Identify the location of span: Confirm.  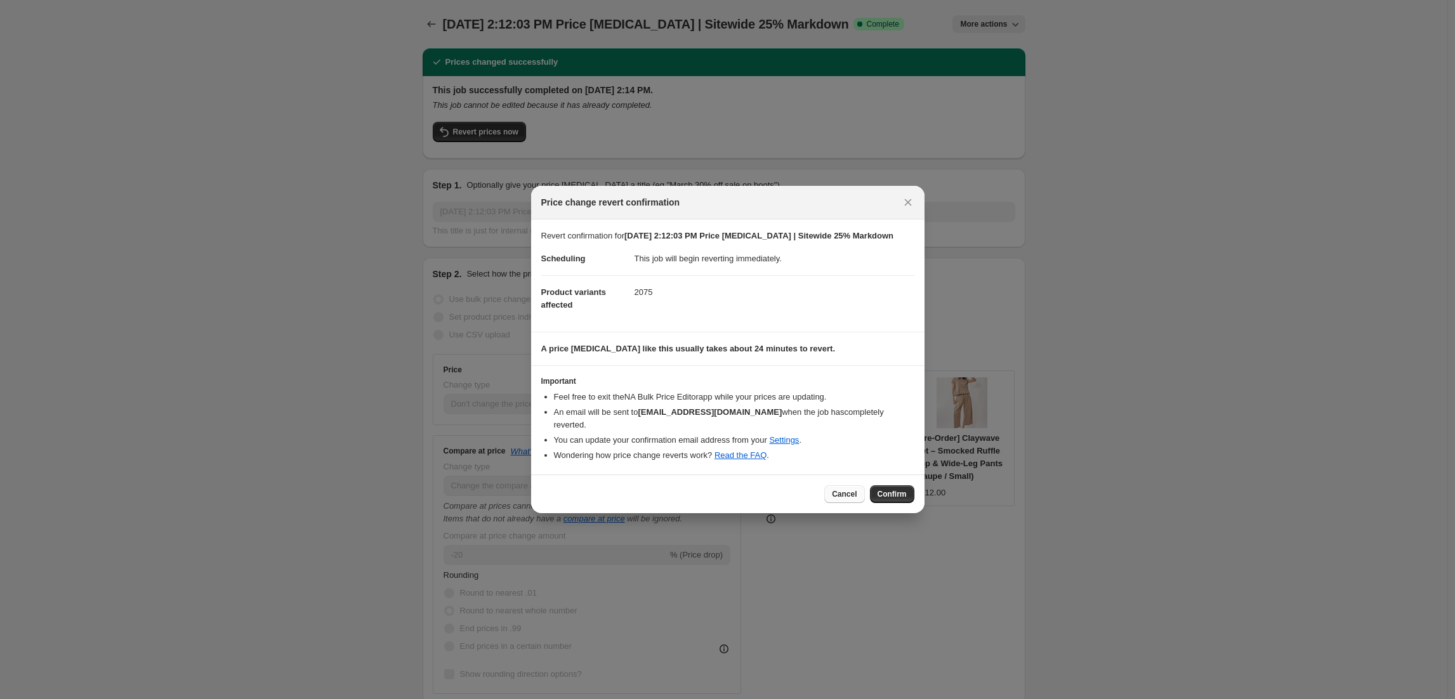
(892, 494).